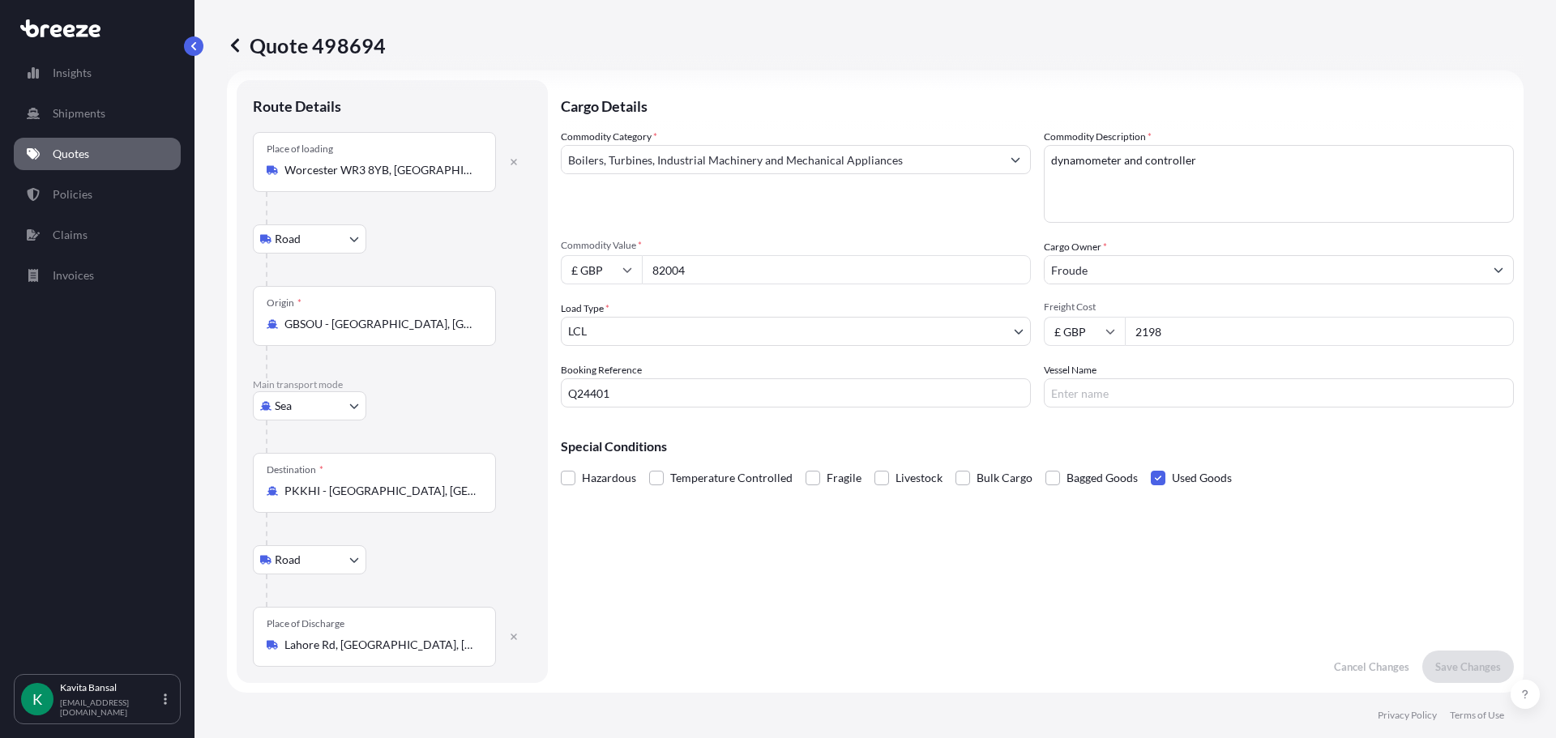 This screenshot has width=1556, height=738. What do you see at coordinates (1004, 478) in the screenshot?
I see `span: Bulk Cargo` at bounding box center [1004, 478].